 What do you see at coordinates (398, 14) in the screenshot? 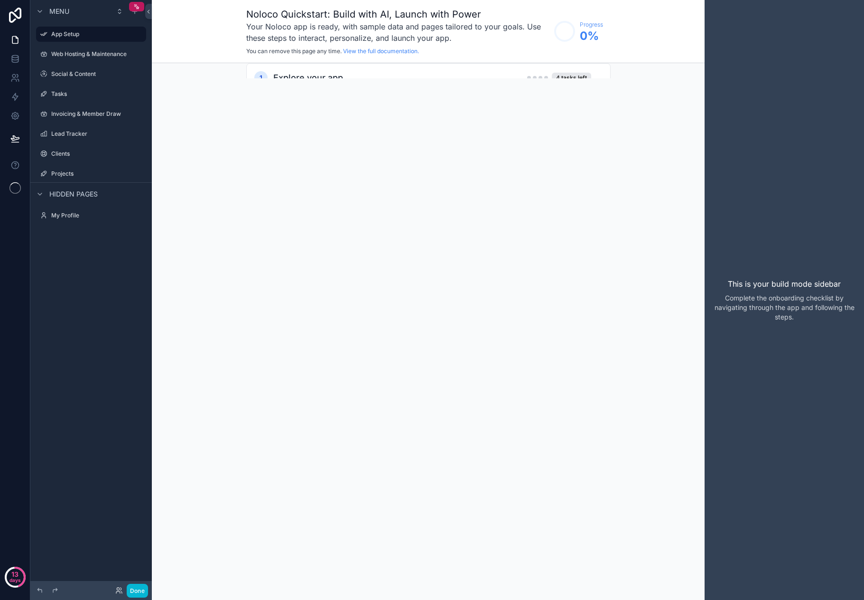
I see `h1: Noloco Quickstart: Build with AI, Launch with Power` at bounding box center [398, 14].